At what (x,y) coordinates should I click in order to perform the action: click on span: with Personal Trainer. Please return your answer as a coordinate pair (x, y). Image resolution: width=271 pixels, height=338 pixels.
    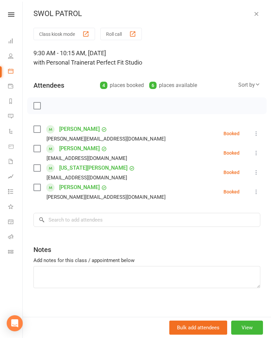
    Looking at the image, I should click on (62, 62).